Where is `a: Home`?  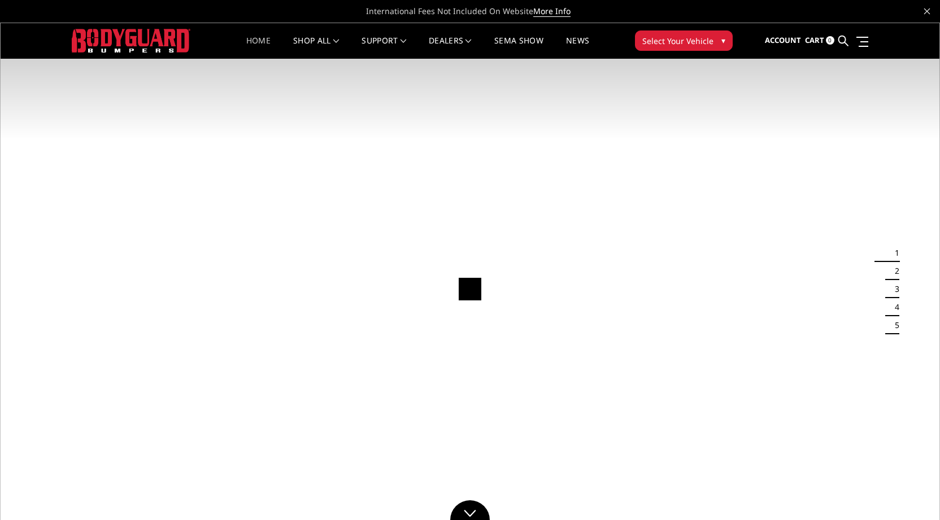 a: Home is located at coordinates (258, 47).